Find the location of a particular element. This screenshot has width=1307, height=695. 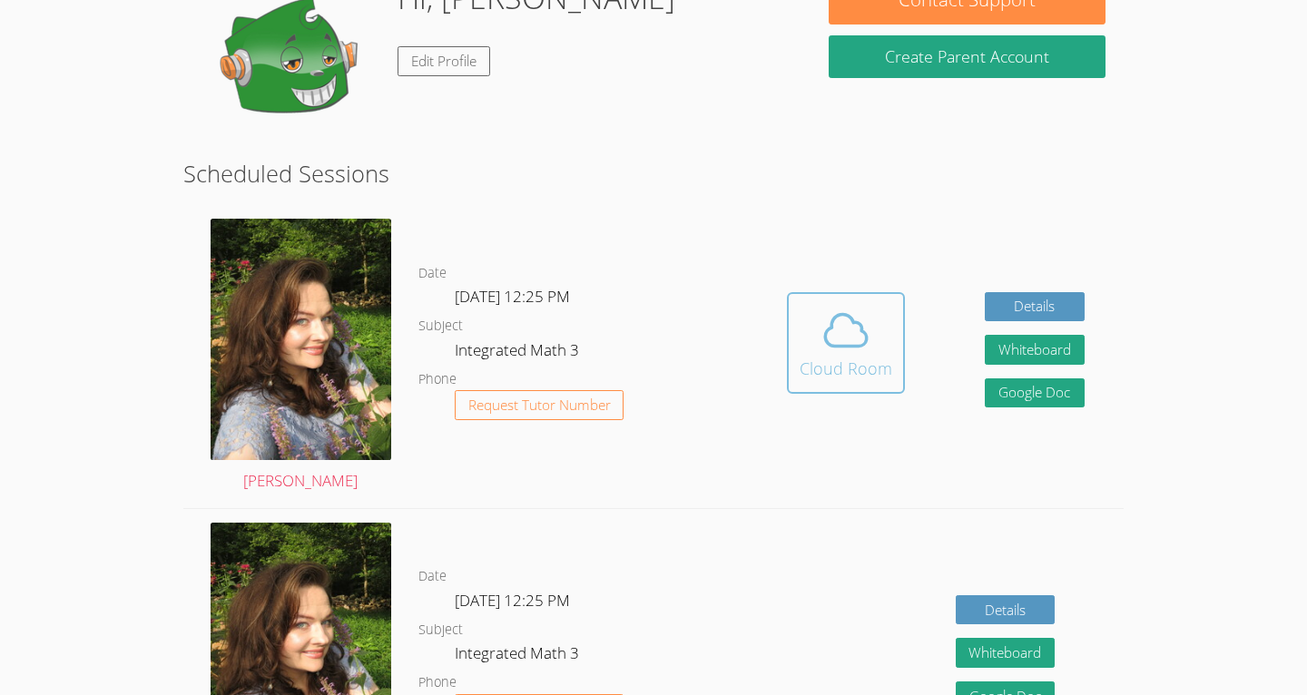

a: Edit Profile is located at coordinates (444, 61).